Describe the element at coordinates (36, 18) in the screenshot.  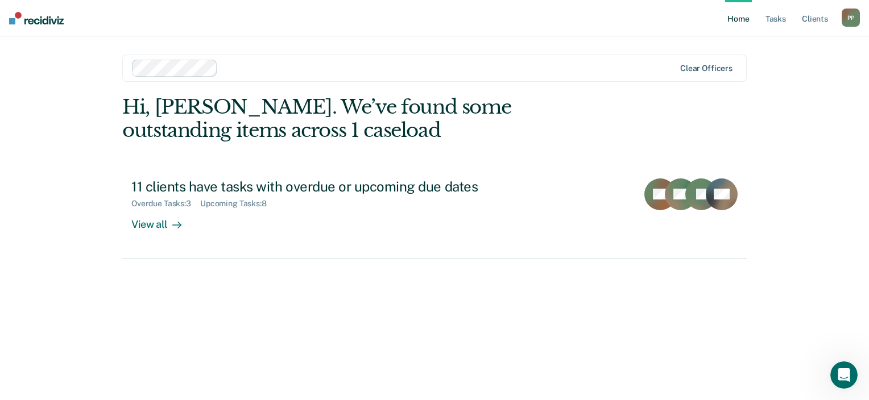
I see `img: Recidiviz` at that location.